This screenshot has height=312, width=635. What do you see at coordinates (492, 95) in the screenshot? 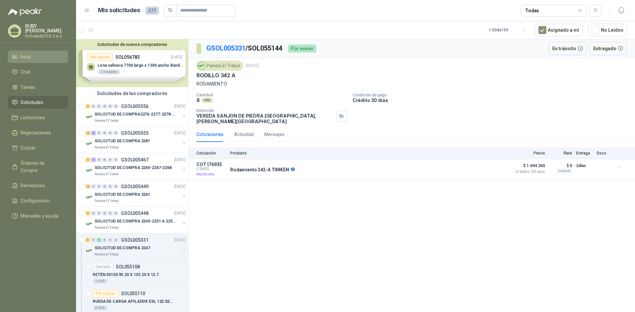
I see `p: Condición de pago` at bounding box center [492, 95].